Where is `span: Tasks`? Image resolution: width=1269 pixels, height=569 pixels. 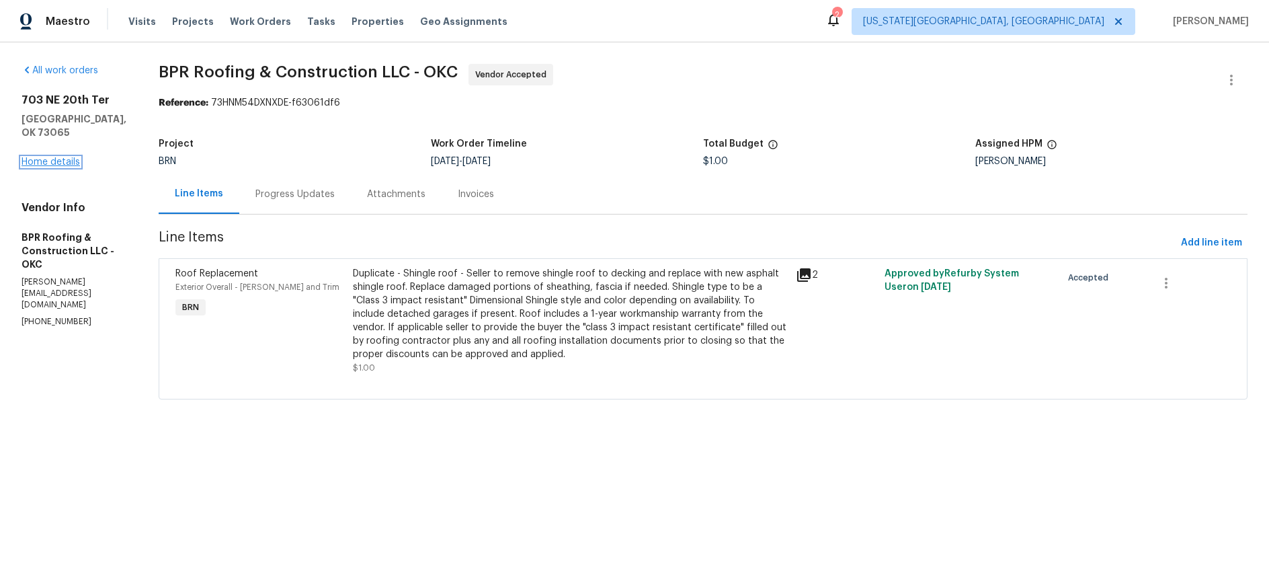
span: Tasks is located at coordinates (321, 22).